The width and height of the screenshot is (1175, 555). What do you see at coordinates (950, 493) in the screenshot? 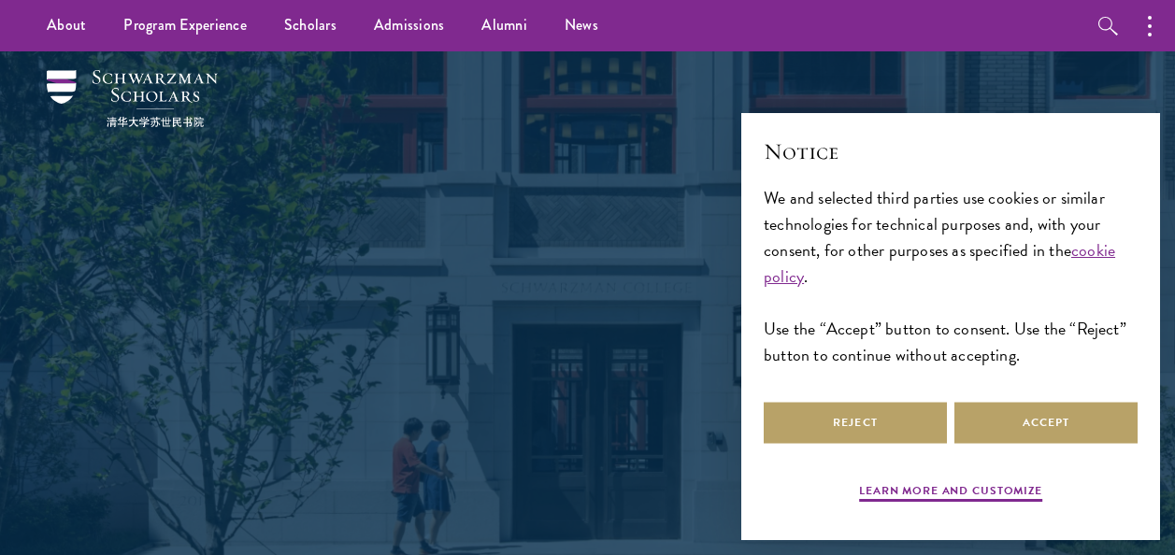
I see `button: Learn more and customize` at bounding box center [950, 493].